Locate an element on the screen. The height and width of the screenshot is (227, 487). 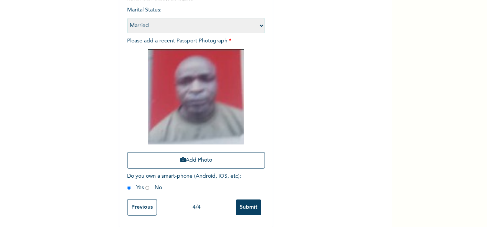
img: Crop is located at coordinates (196, 97).